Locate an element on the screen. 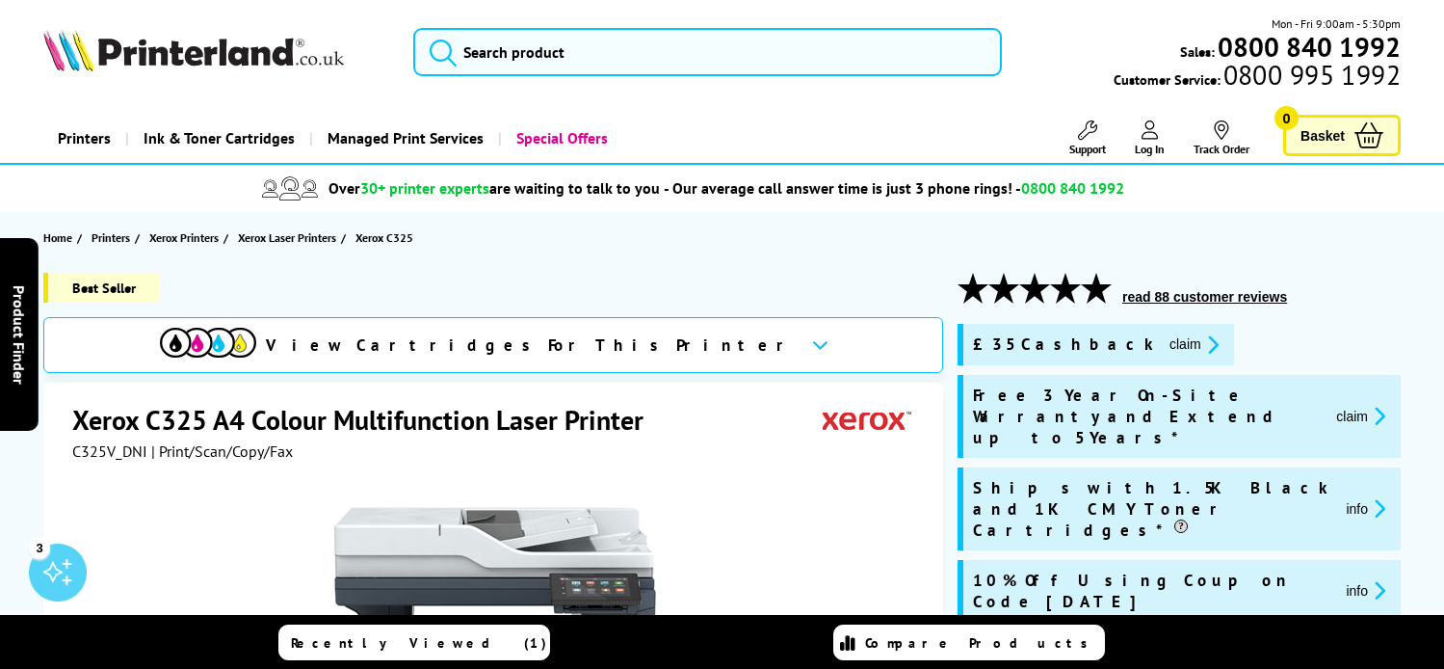  a: Managed Print Services is located at coordinates (404, 138).